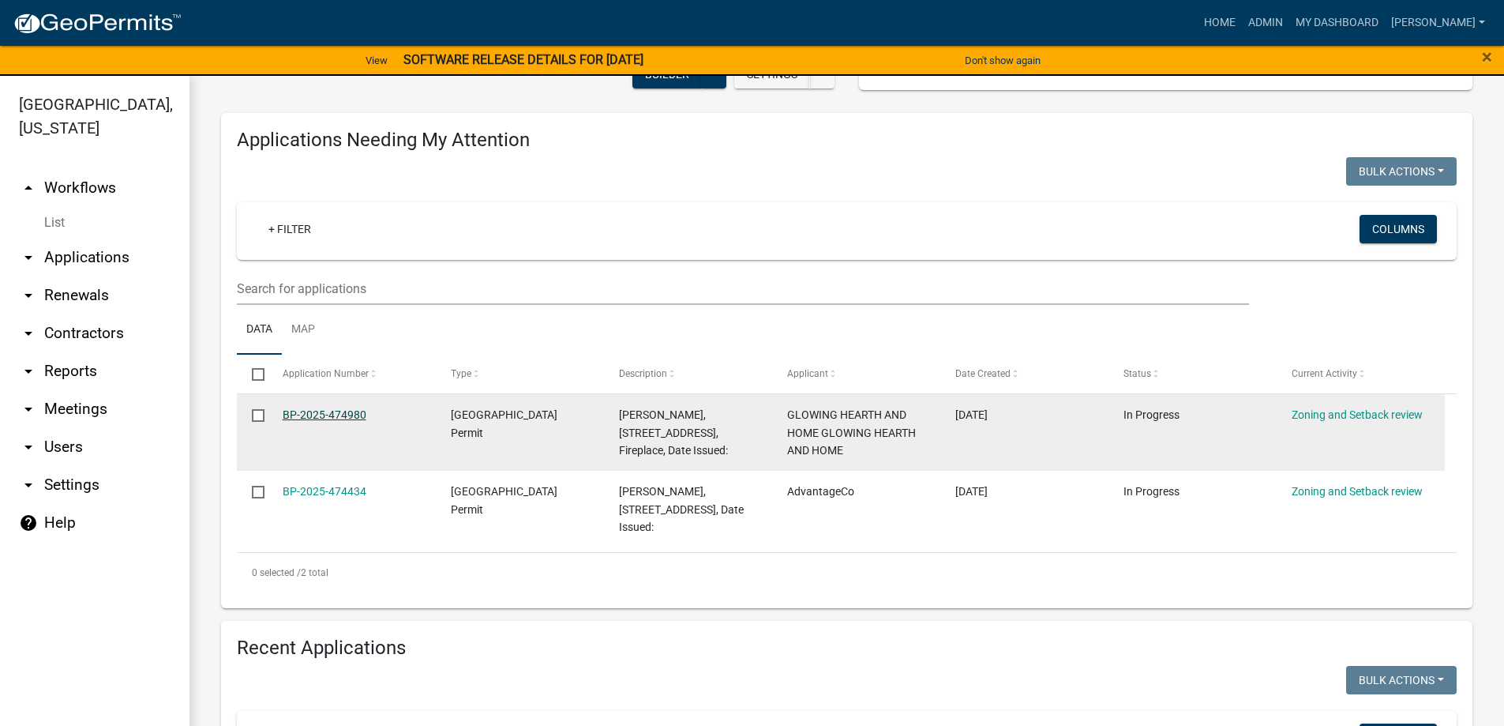 The image size is (1504, 726). I want to click on a: Data, so click(259, 330).